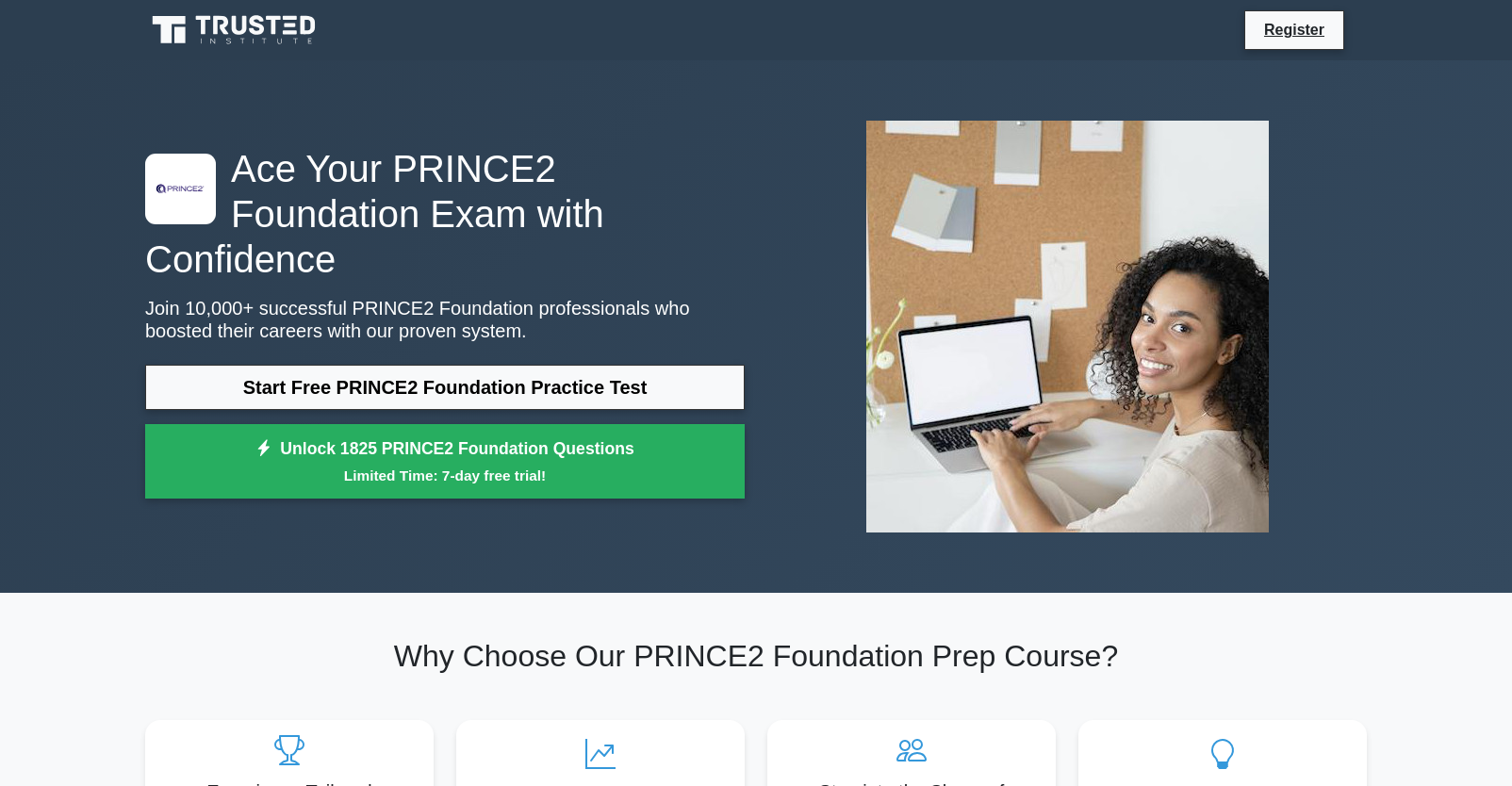  Describe the element at coordinates (1294, 29) in the screenshot. I see `a: Register` at that location.